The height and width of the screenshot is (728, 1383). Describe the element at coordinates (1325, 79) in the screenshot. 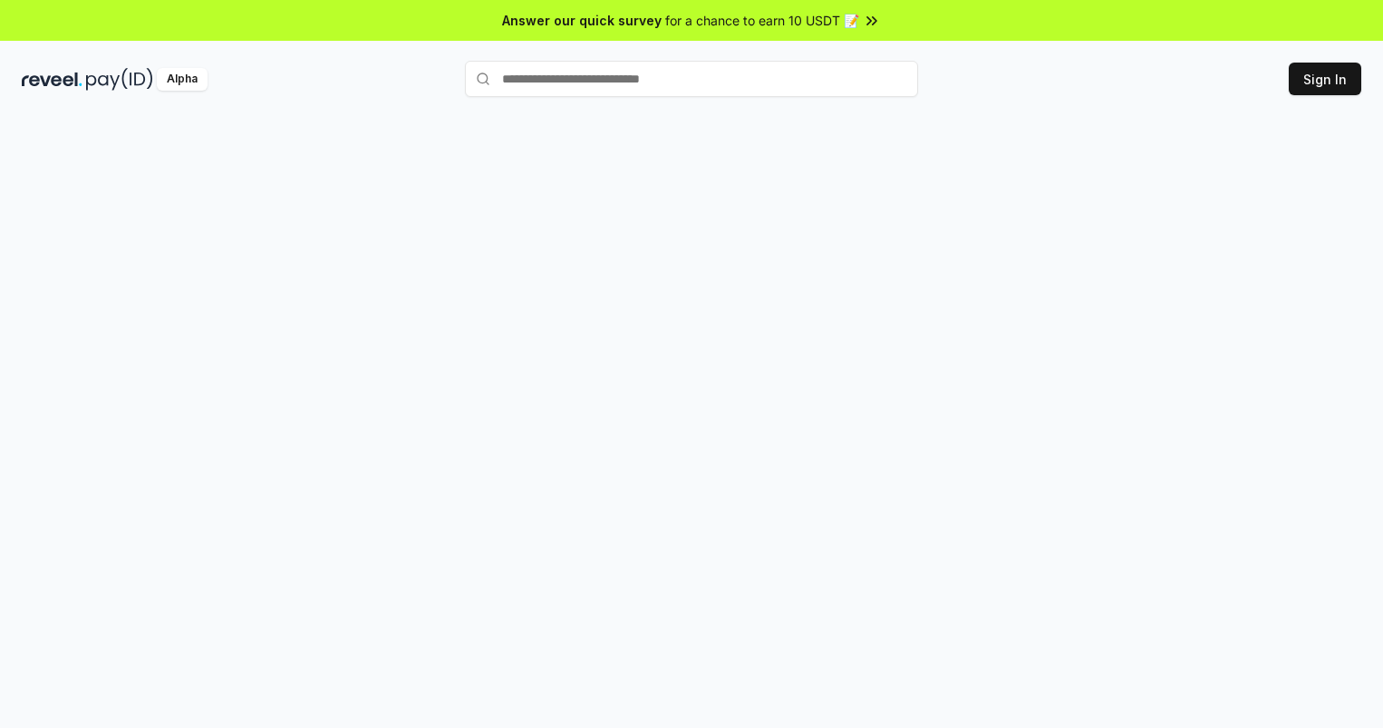

I see `button: Sign In` at that location.